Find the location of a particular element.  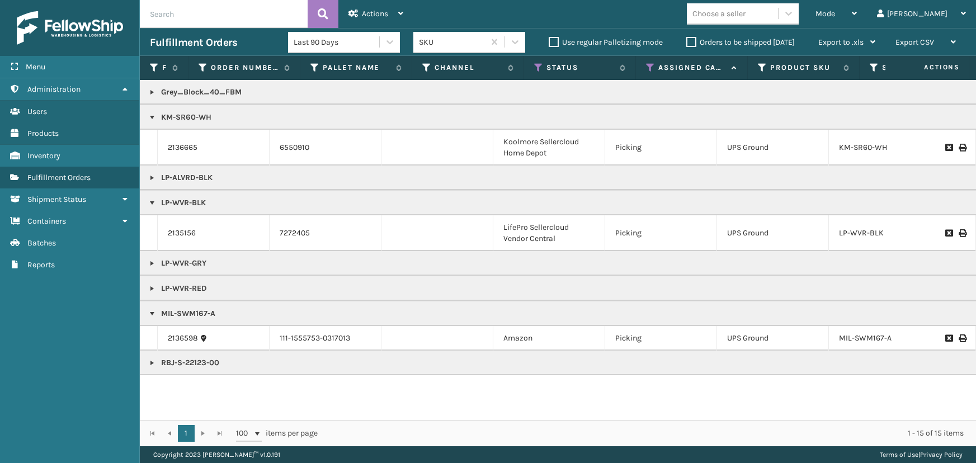

label: Fulfillment Order Id is located at coordinates (164, 68).